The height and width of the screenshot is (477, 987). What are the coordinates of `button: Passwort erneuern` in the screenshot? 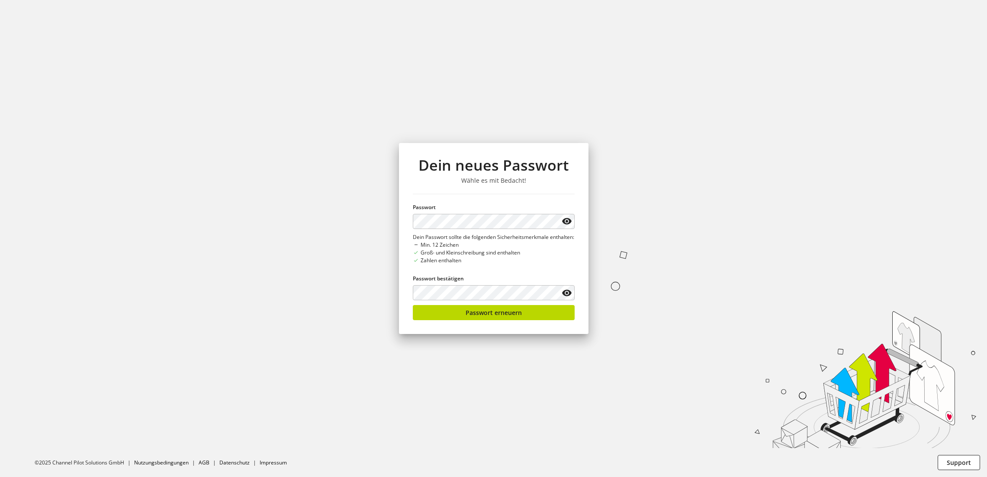 It's located at (493, 313).